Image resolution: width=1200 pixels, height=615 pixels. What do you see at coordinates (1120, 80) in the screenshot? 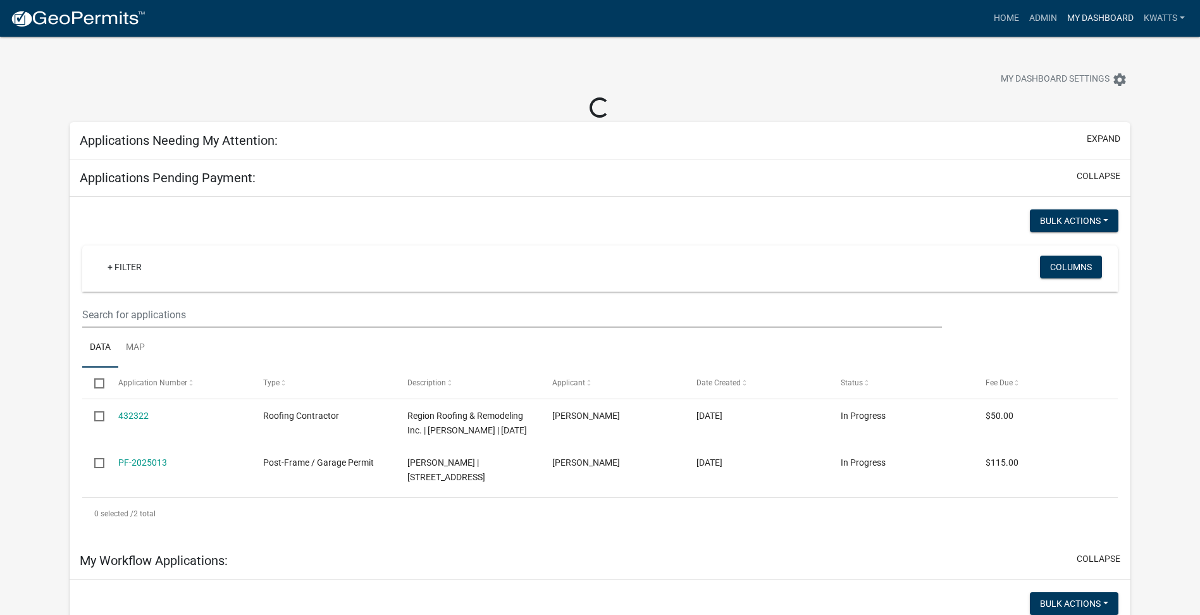
I see `i: settings` at bounding box center [1120, 80].